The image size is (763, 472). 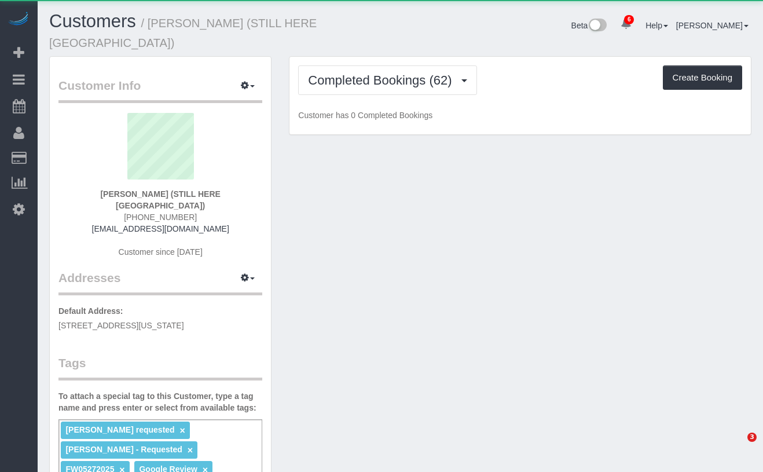 What do you see at coordinates (597, 26) in the screenshot?
I see `img: New interface` at bounding box center [597, 26].